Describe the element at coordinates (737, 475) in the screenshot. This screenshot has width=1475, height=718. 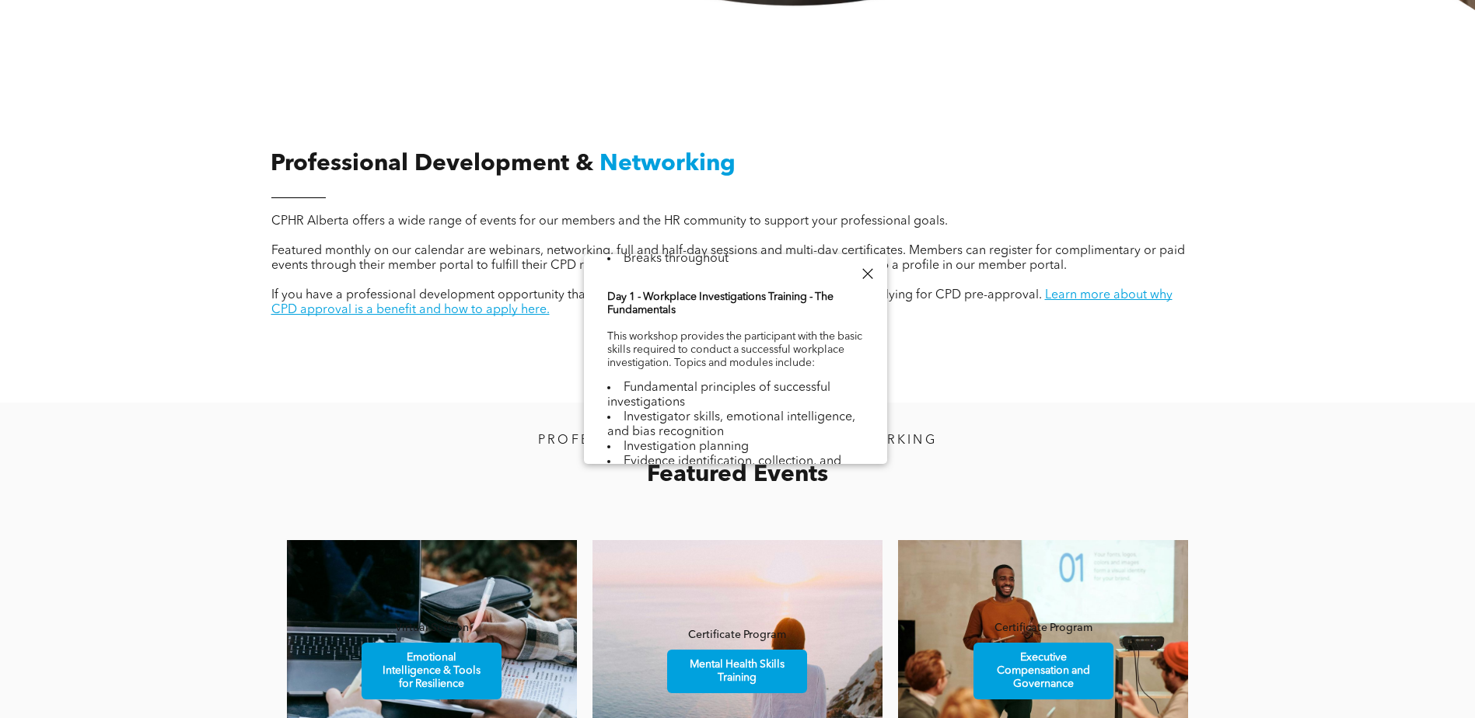
I see `span: Featured Events` at that location.